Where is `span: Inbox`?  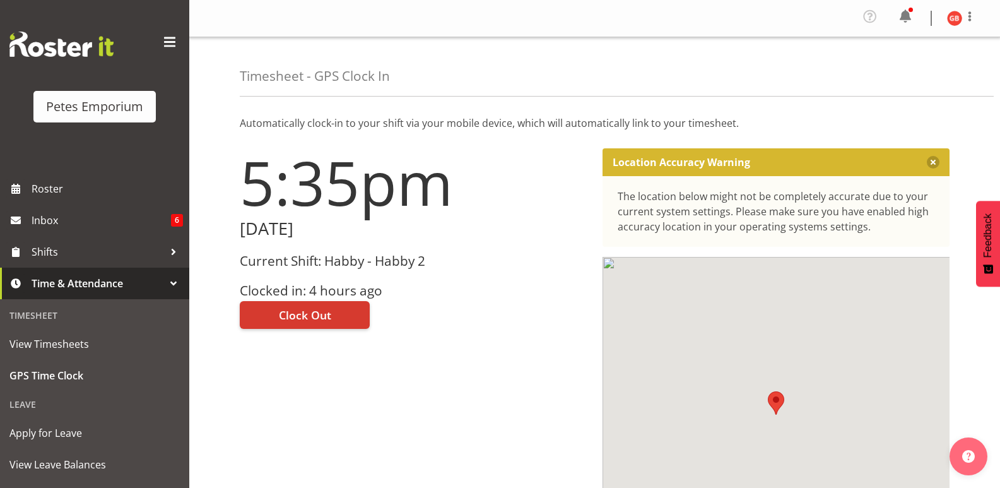
span: Inbox is located at coordinates (101, 220).